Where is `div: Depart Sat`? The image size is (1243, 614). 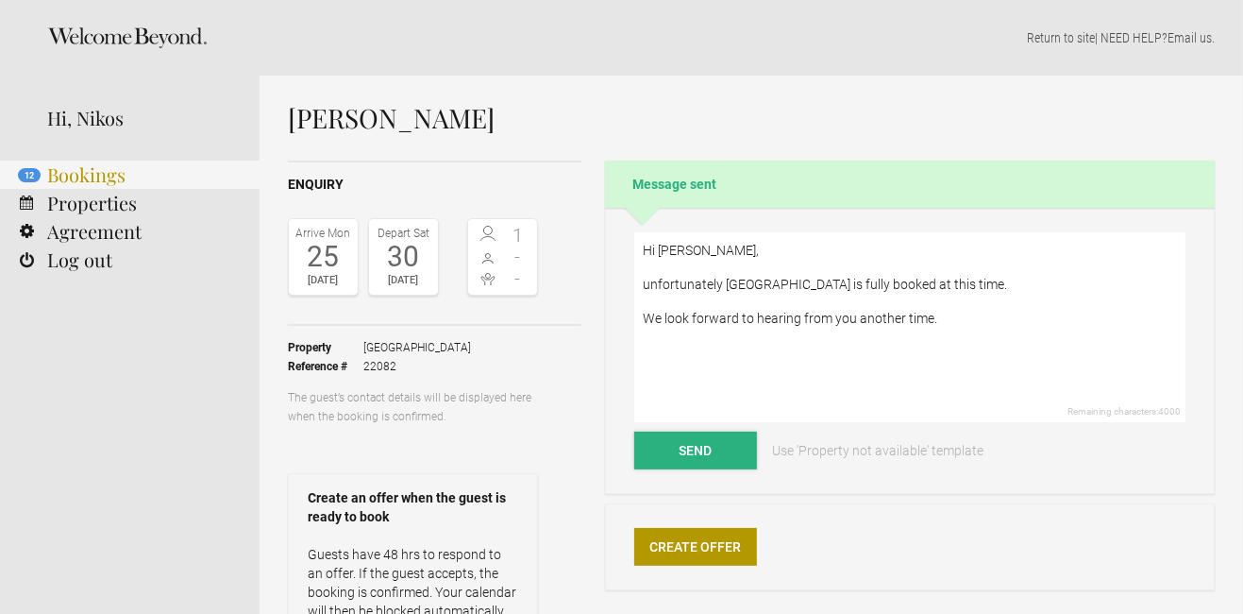 div: Depart Sat is located at coordinates (403, 233).